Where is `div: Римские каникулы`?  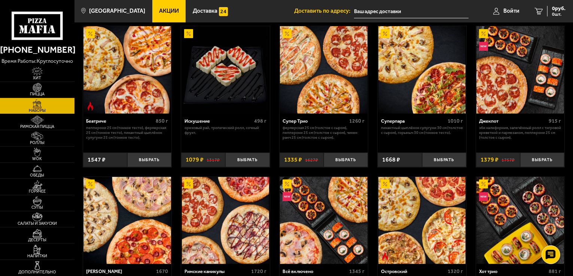
div: Римские каникулы is located at coordinates (217, 271).